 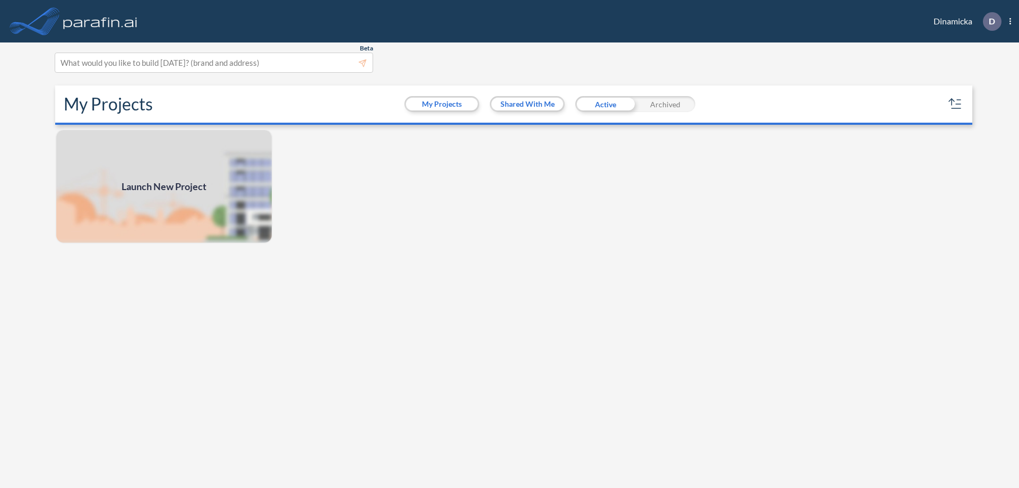 I want to click on img: add, so click(x=164, y=186).